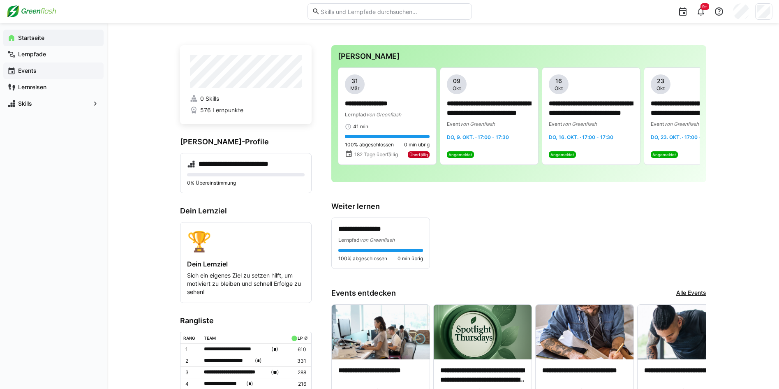  I want to click on span: 31, so click(355, 81).